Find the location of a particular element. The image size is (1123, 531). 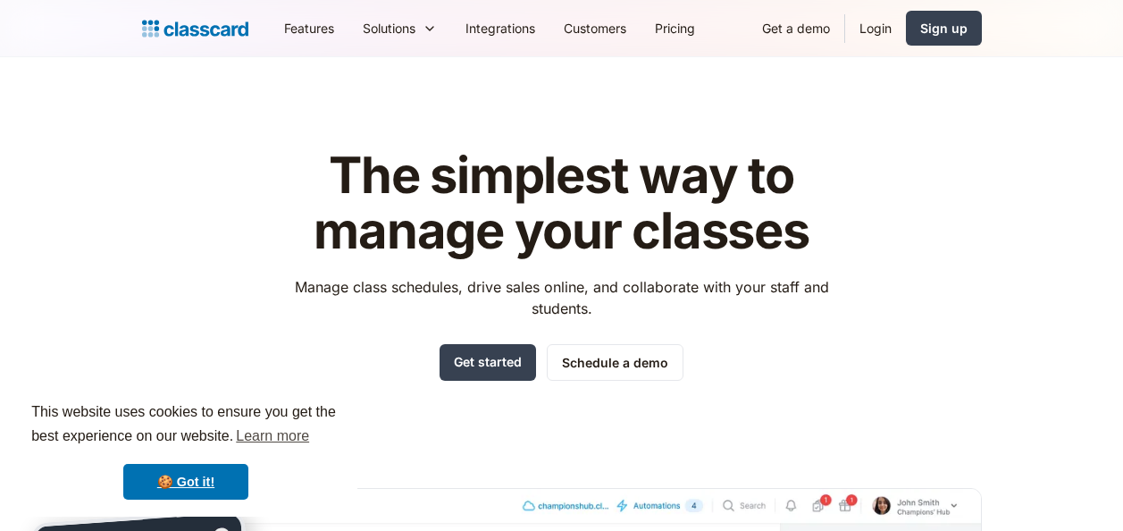

a: Sign up is located at coordinates (943, 28).